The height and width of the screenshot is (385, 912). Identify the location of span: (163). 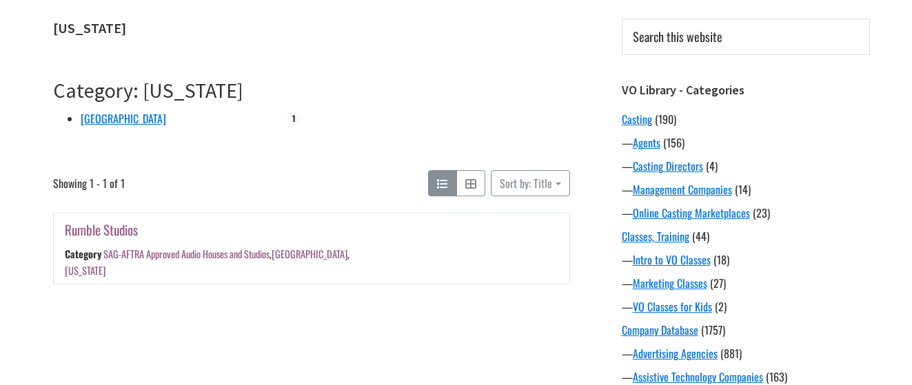
(776, 377).